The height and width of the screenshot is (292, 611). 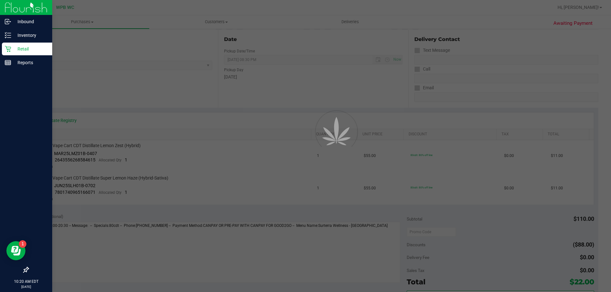 I want to click on p: Reports, so click(x=30, y=63).